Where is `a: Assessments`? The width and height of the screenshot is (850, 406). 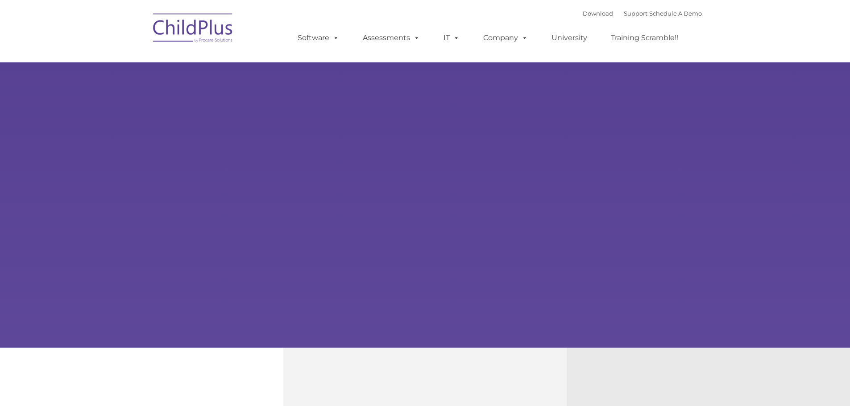
a: Assessments is located at coordinates (391, 38).